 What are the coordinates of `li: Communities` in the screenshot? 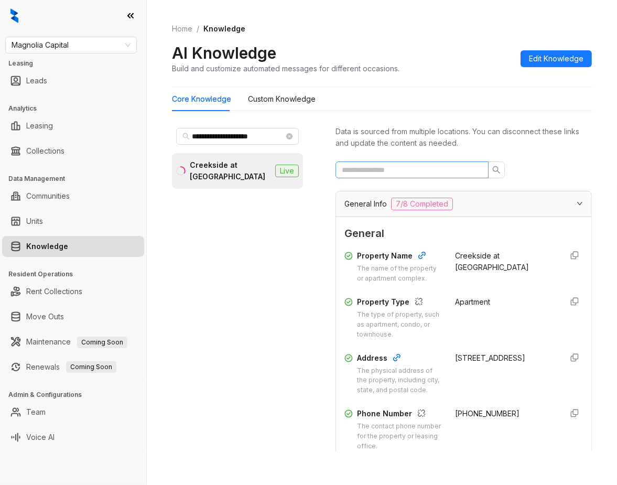 It's located at (73, 196).